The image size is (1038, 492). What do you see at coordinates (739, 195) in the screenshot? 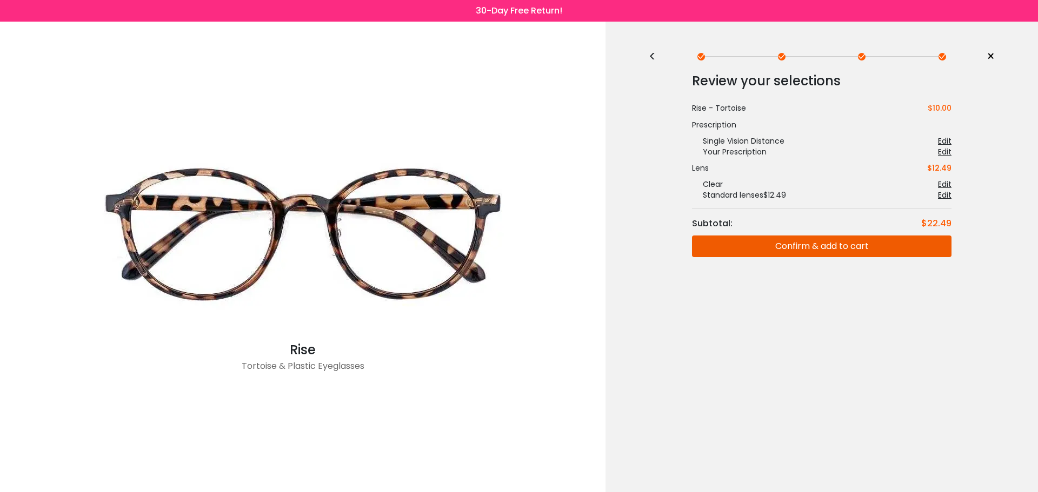
I see `div: Standard lenses $12.49` at bounding box center [739, 195].